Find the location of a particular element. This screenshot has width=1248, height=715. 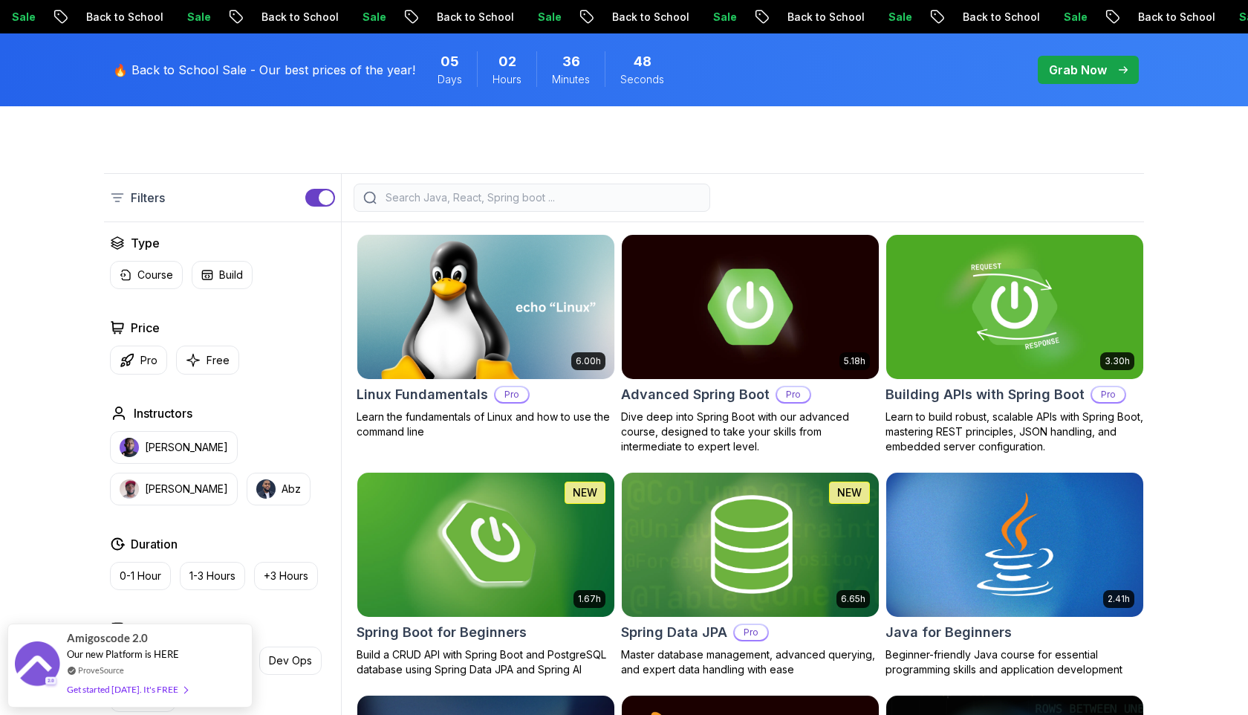

span: Our new Platform is HERE is located at coordinates (123, 654).